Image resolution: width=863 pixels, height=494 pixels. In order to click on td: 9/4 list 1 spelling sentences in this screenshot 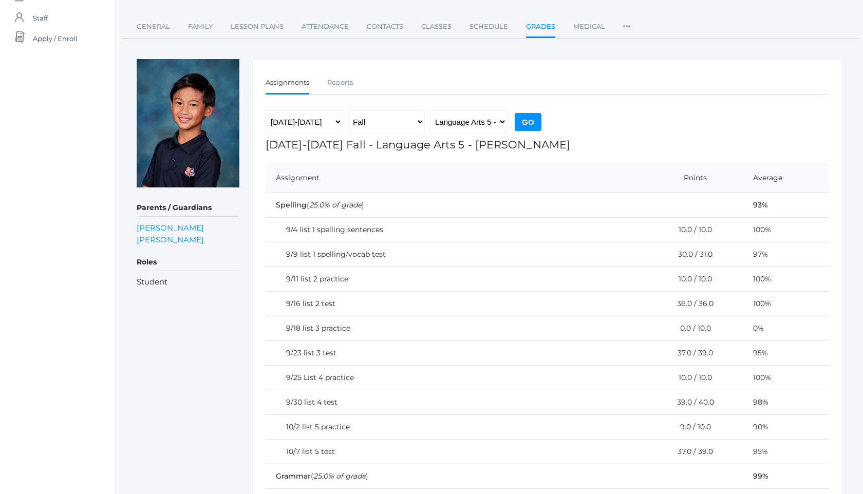, I will do `click(453, 230)`.